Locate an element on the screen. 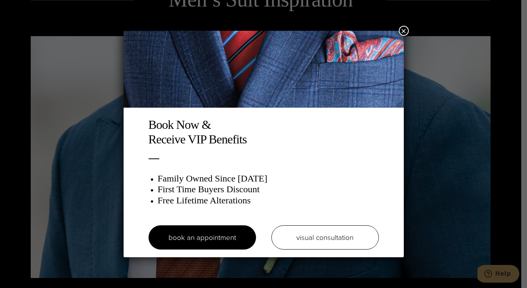  h2: Book Now & Receive VIP Benefits is located at coordinates (264, 132).